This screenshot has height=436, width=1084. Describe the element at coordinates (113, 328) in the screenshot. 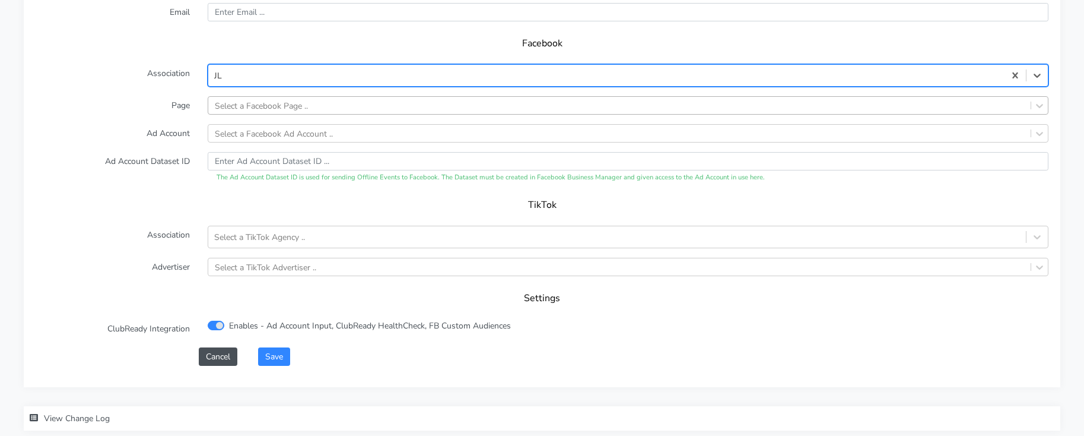

I see `label: ClubReady Integration` at that location.